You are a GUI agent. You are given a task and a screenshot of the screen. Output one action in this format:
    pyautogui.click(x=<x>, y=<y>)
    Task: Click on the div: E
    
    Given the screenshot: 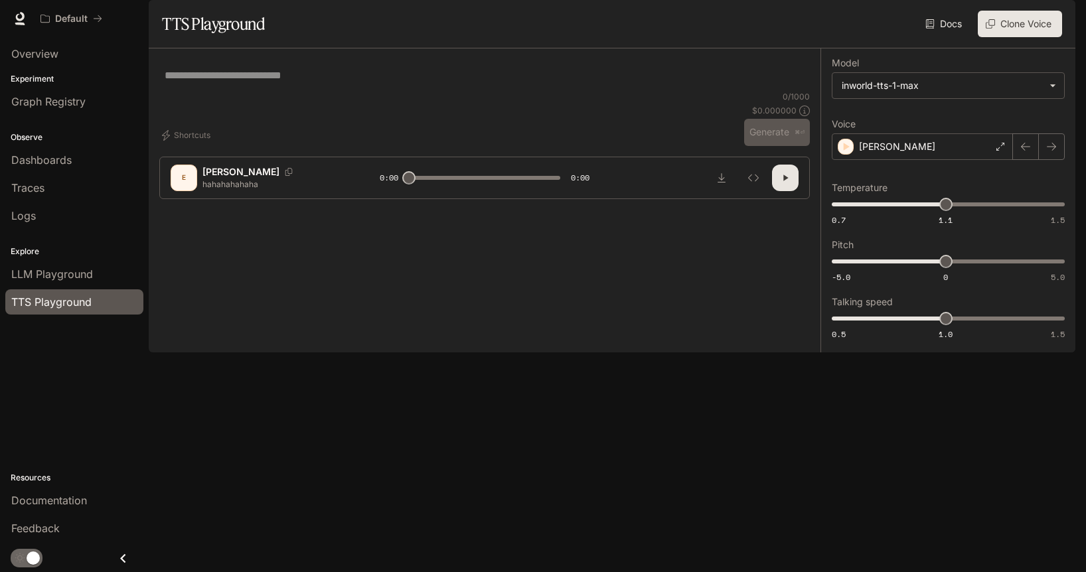 What is the action you would take?
    pyautogui.click(x=184, y=178)
    